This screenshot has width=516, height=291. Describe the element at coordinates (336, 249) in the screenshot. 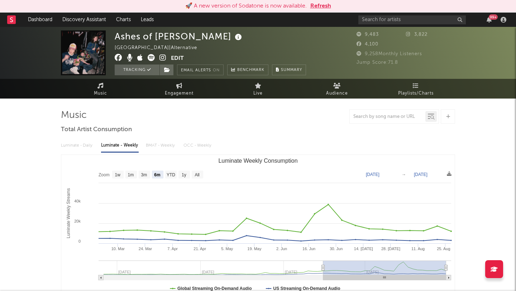

I see `text: 30. Jun` at that location.